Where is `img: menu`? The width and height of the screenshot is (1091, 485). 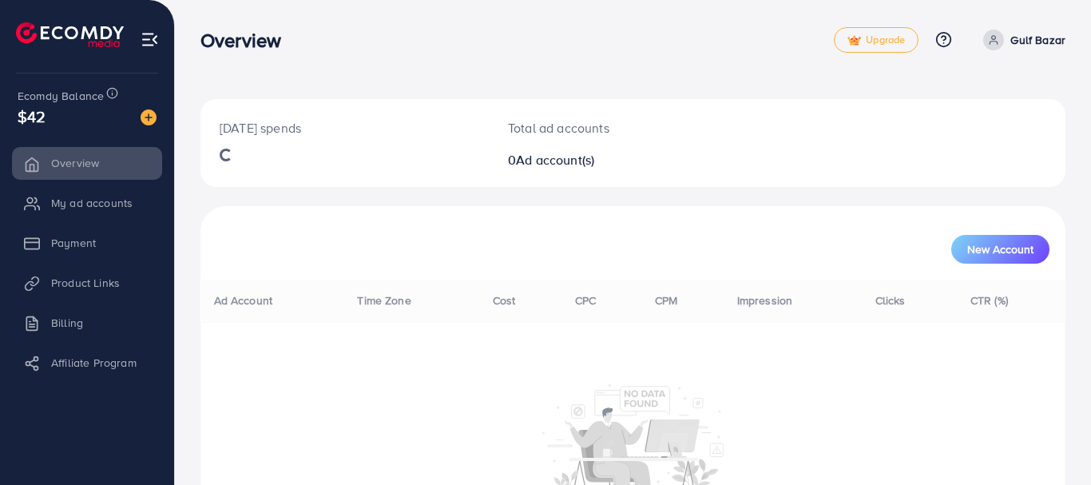 img: menu is located at coordinates (149, 39).